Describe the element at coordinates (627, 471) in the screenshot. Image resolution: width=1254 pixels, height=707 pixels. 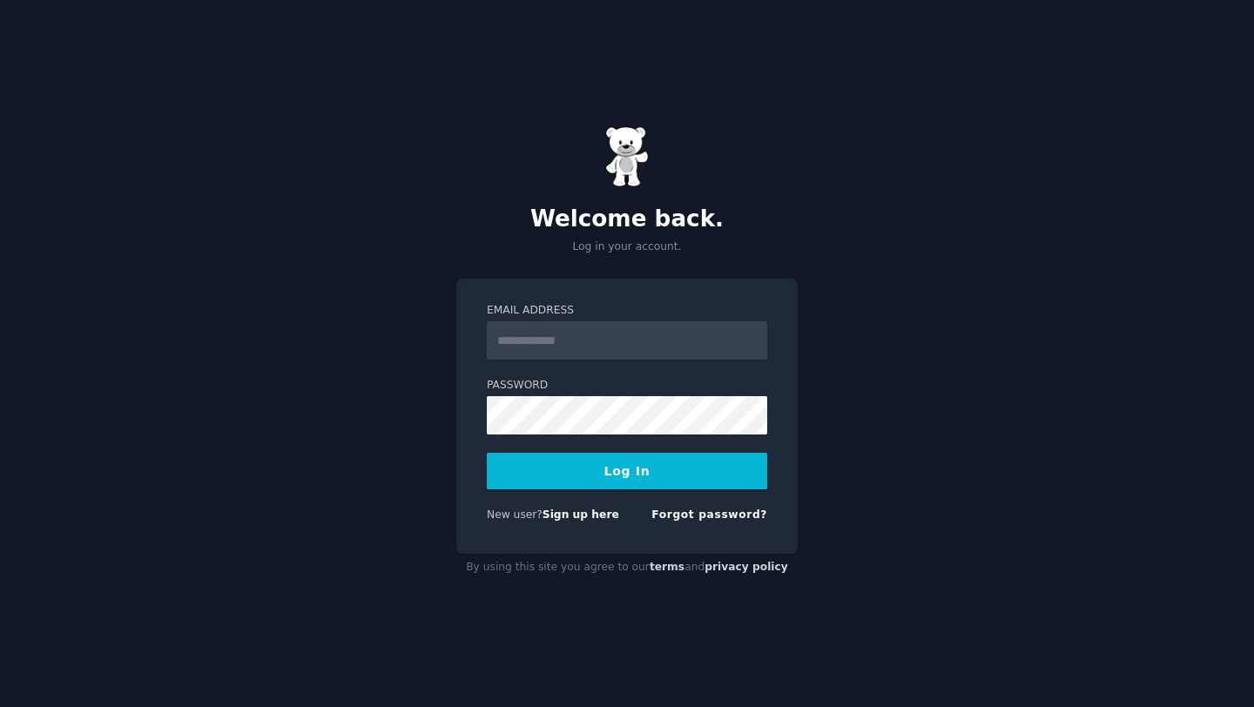
I see `button: Log In` at that location.